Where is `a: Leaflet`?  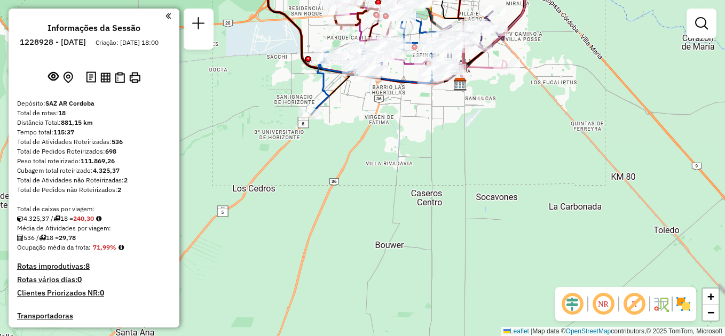
a: Leaflet is located at coordinates (516, 332).